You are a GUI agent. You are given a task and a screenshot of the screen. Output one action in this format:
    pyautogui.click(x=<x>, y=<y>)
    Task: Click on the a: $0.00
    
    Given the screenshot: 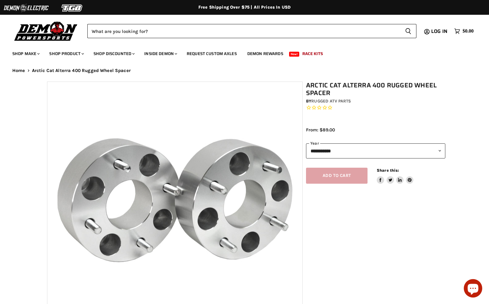 What is the action you would take?
    pyautogui.click(x=463, y=31)
    